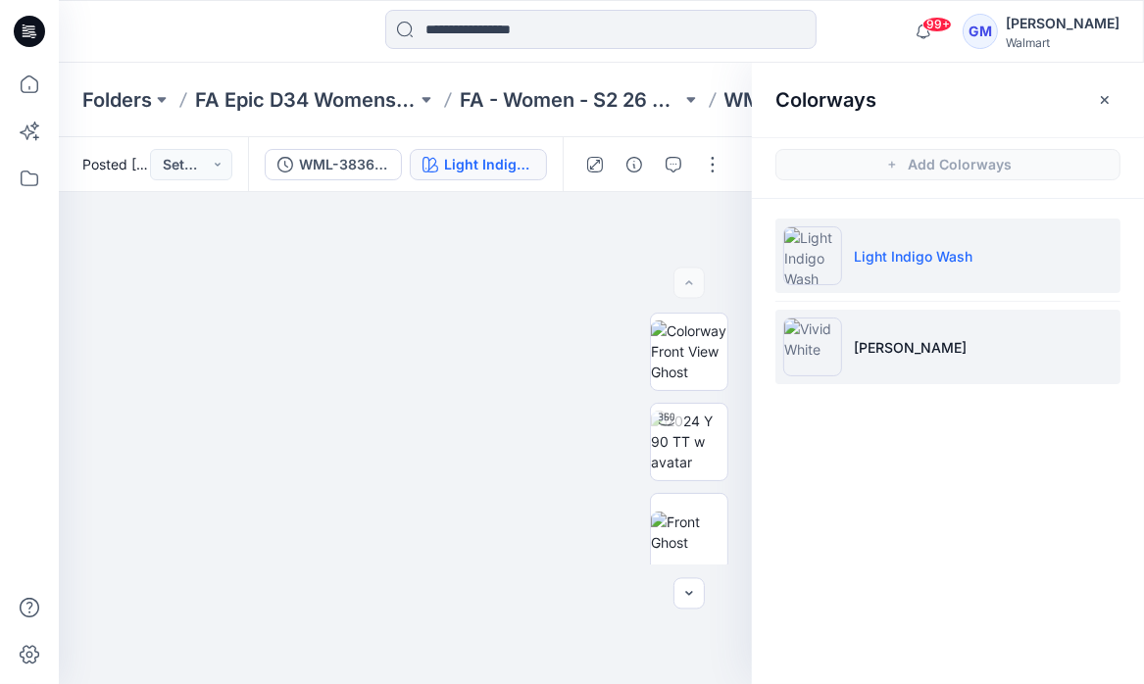 The height and width of the screenshot is (684, 1144). What do you see at coordinates (117, 100) in the screenshot?
I see `a: Folders` at bounding box center [117, 100].